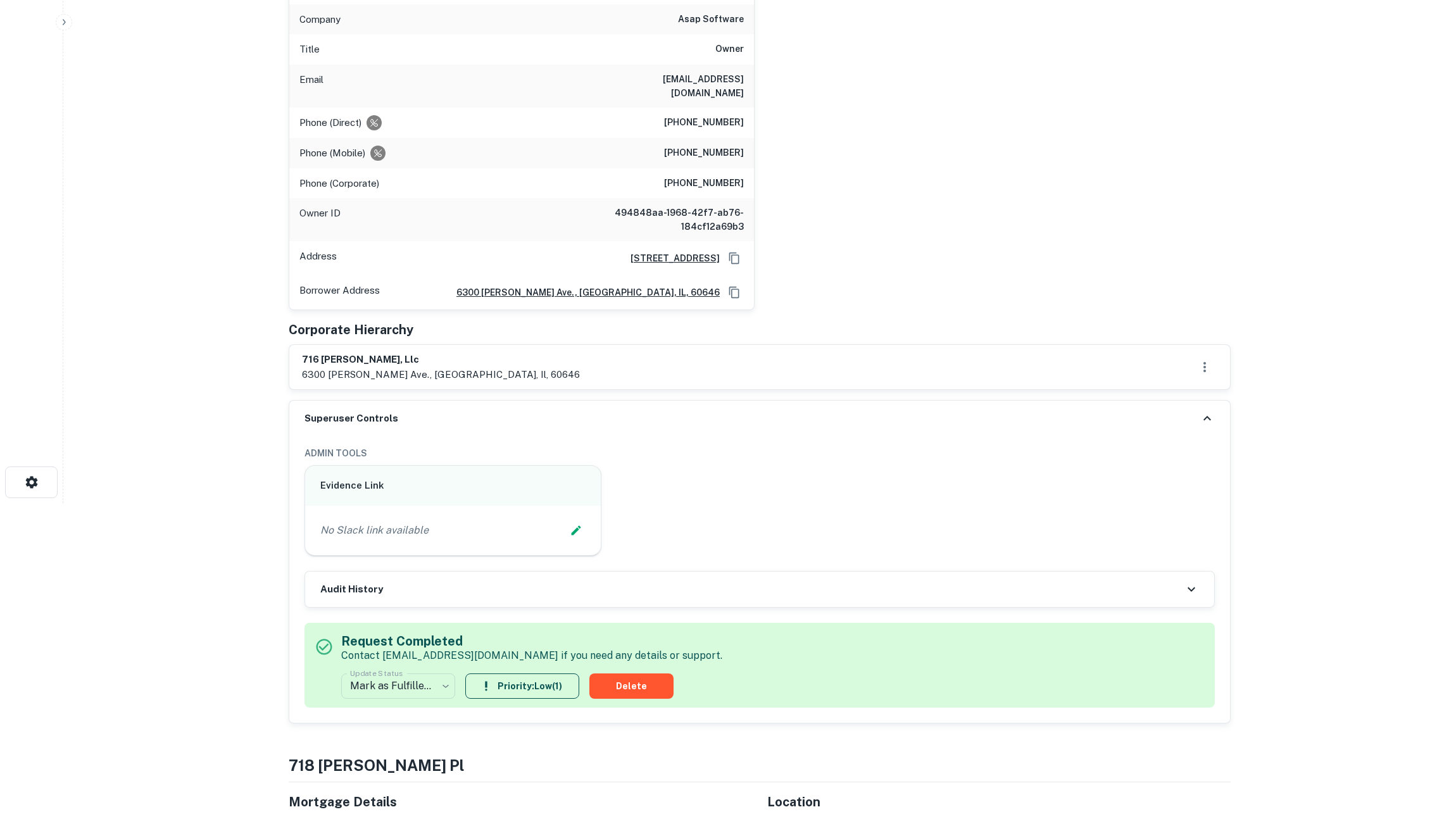  Describe the element at coordinates (331, 123) in the screenshot. I see `p: Phone (Direct)` at that location.